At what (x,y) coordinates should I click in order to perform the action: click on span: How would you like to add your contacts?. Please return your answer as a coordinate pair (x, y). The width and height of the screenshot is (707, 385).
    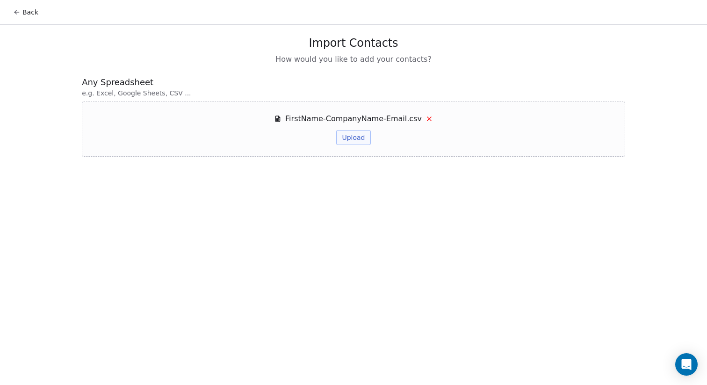
    Looking at the image, I should click on (354, 59).